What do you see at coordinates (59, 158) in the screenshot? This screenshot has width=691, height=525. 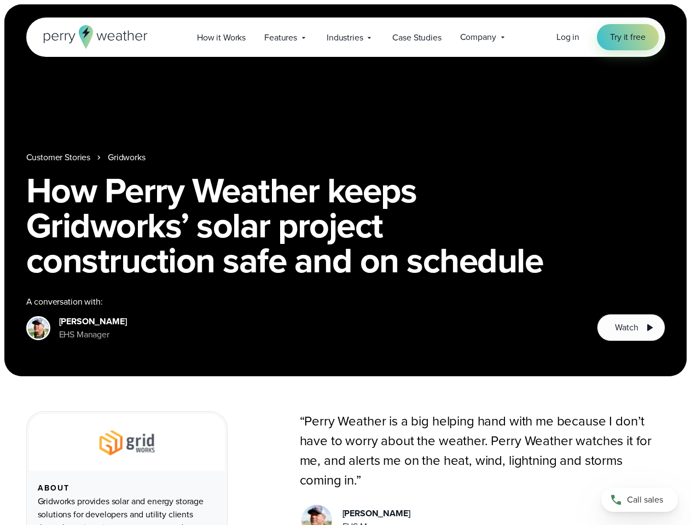 I see `a: Customer Stories` at bounding box center [59, 158].